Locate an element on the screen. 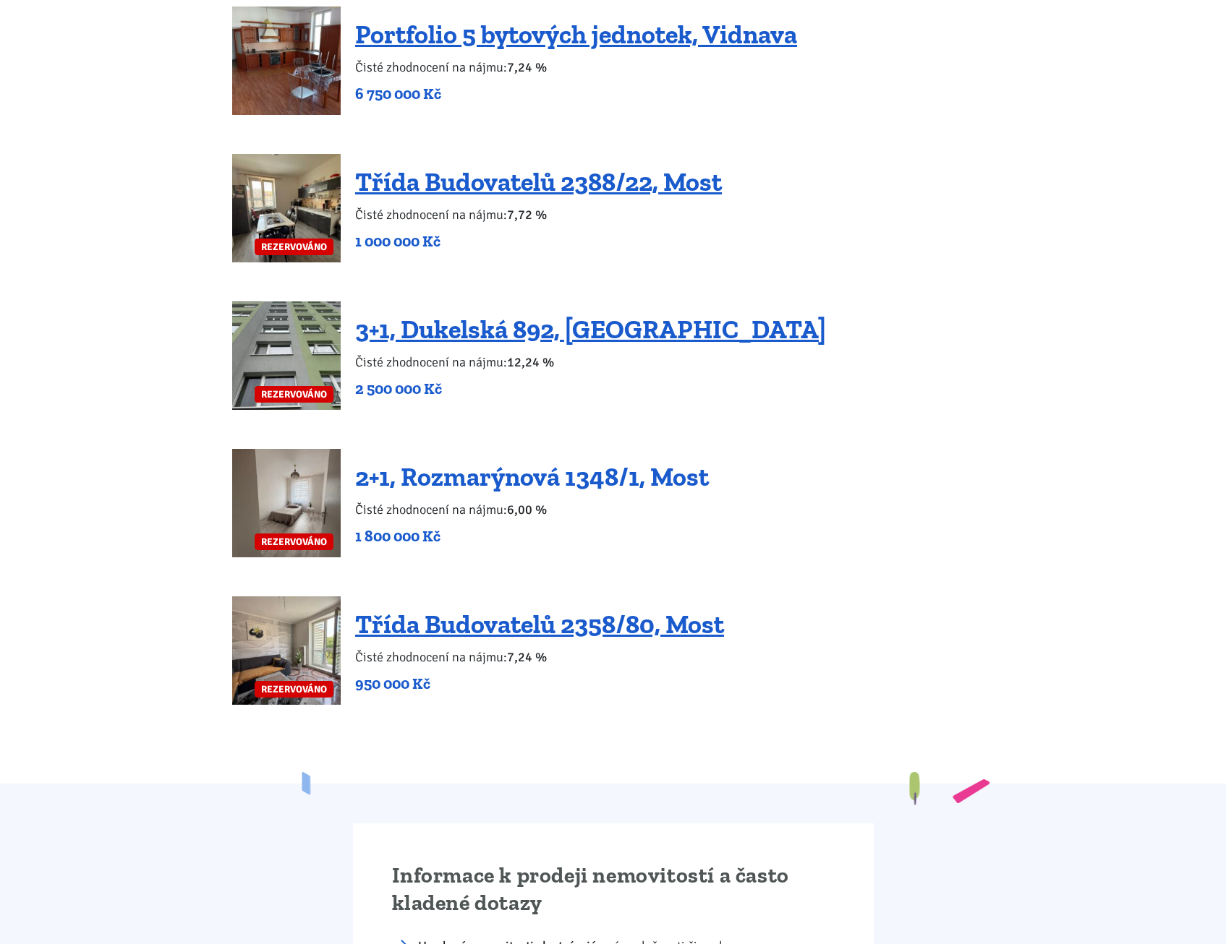 Image resolution: width=1226 pixels, height=944 pixels. b: 6,00 % is located at coordinates (526, 510).